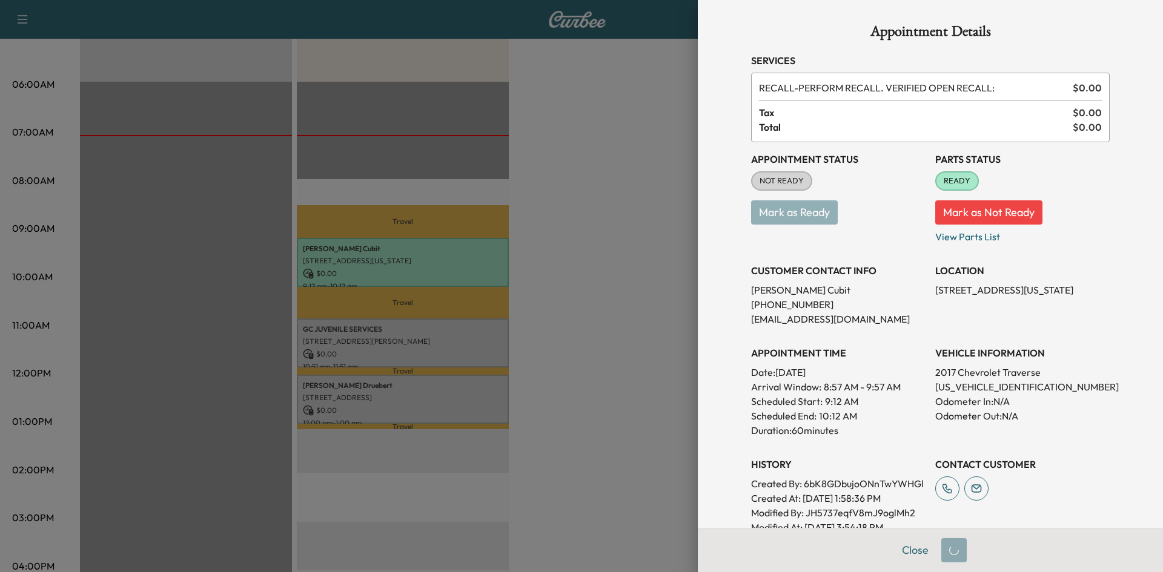 The width and height of the screenshot is (1163, 572). What do you see at coordinates (862, 387) in the screenshot?
I see `span: 8:57 AM - 9:57 AM` at bounding box center [862, 387].